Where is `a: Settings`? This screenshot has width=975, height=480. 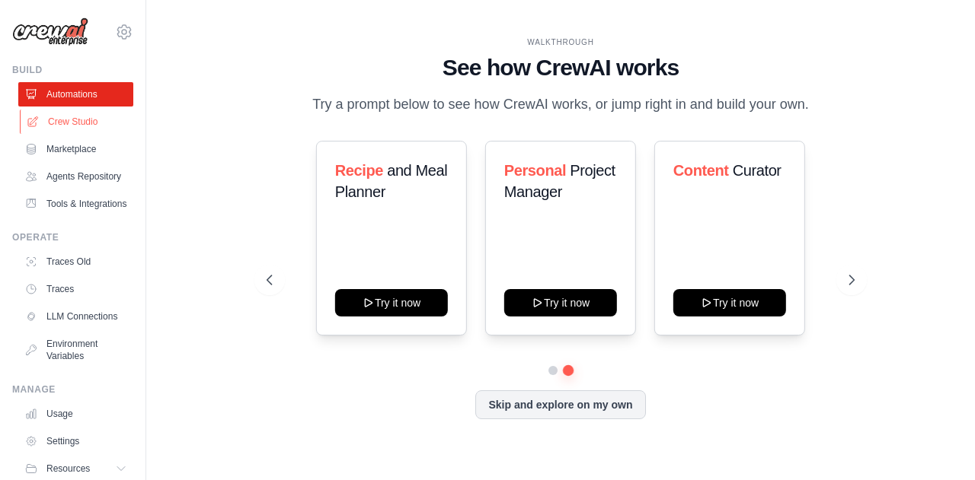
a: Settings is located at coordinates (75, 442).